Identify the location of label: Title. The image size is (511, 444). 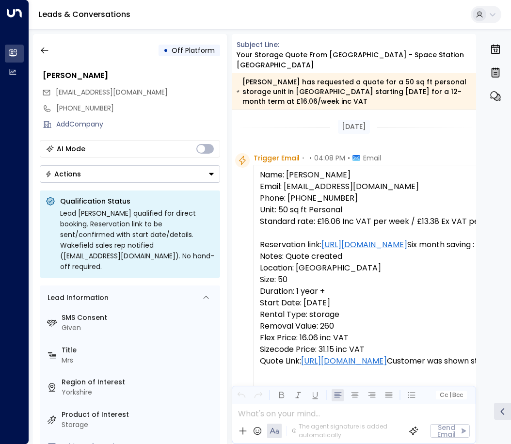
(139, 350).